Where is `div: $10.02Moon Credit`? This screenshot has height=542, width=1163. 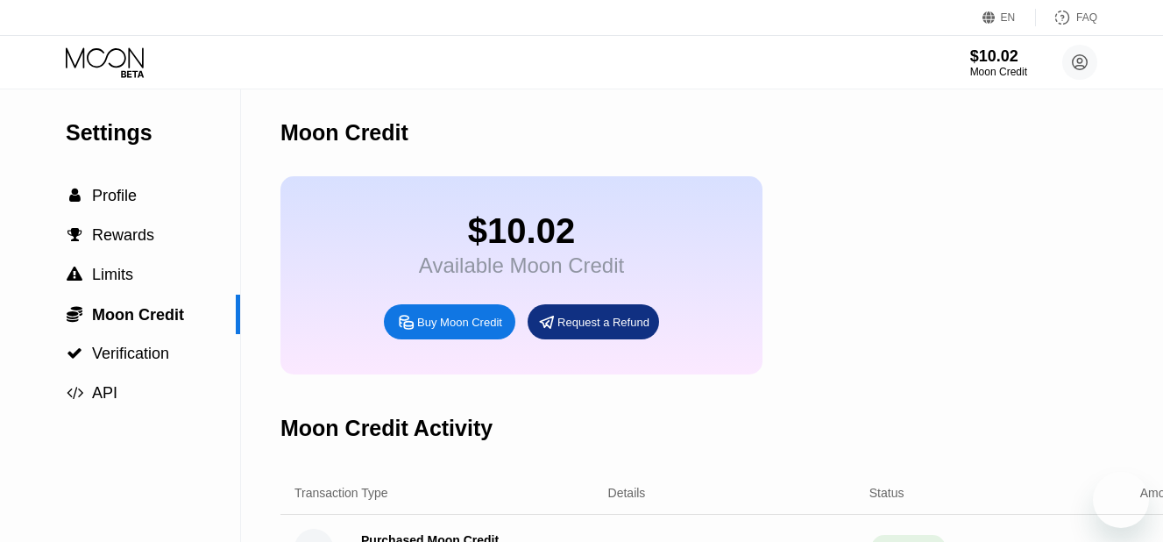 div: $10.02Moon Credit is located at coordinates (998, 62).